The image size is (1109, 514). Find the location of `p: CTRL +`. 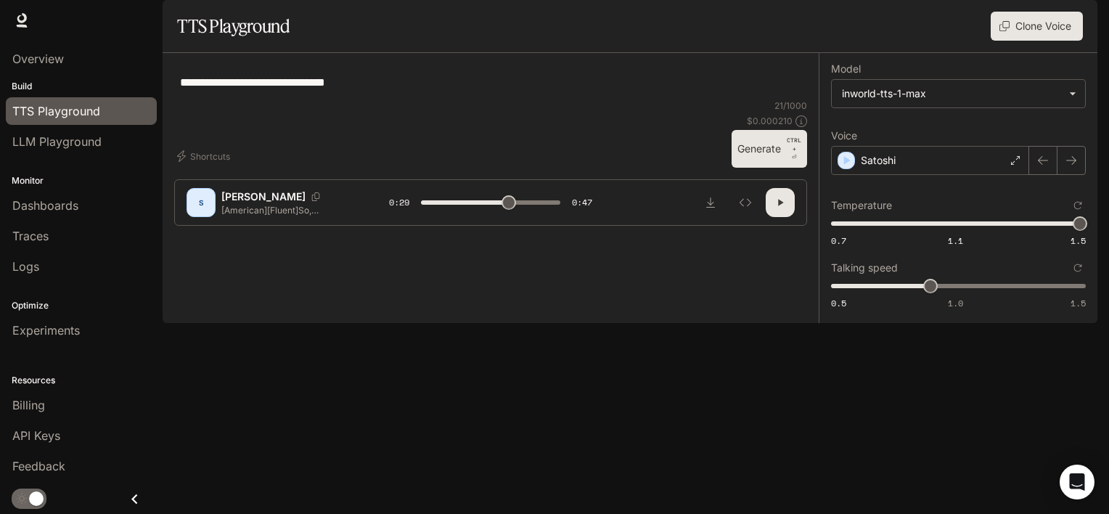

p: CTRL + is located at coordinates (794, 144).